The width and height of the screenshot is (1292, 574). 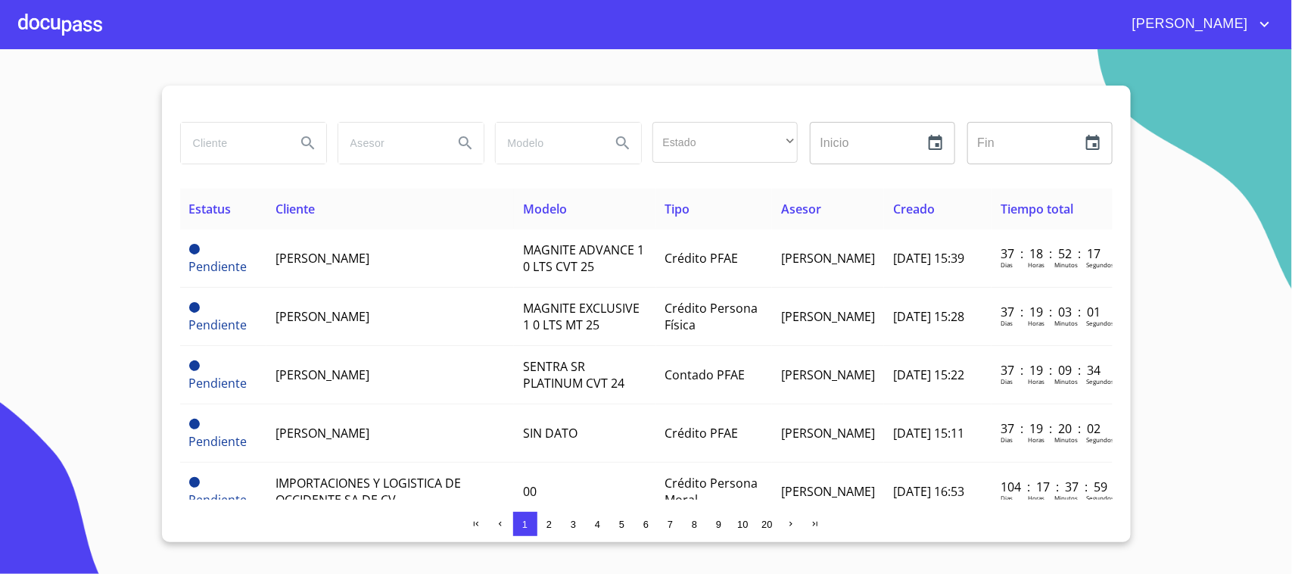 What do you see at coordinates (706, 375) in the screenshot?
I see `span: Contado PFAE` at bounding box center [706, 375].